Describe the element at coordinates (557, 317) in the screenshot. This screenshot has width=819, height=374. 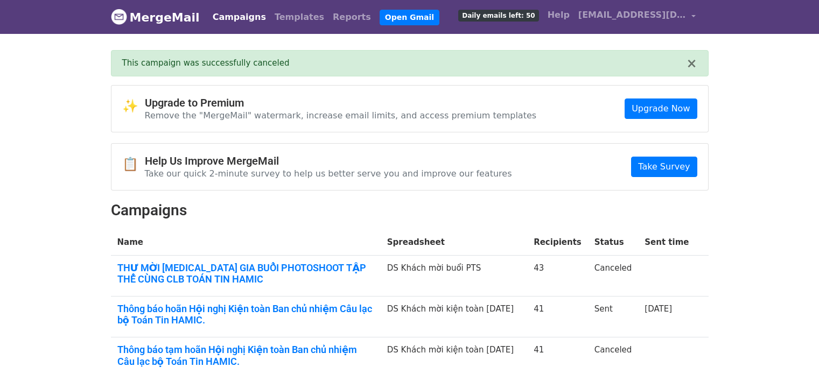
I see `td: 41` at that location.